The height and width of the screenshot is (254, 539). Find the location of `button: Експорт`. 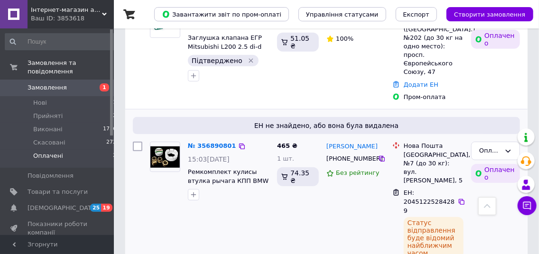

button: Експорт is located at coordinates (417, 14).